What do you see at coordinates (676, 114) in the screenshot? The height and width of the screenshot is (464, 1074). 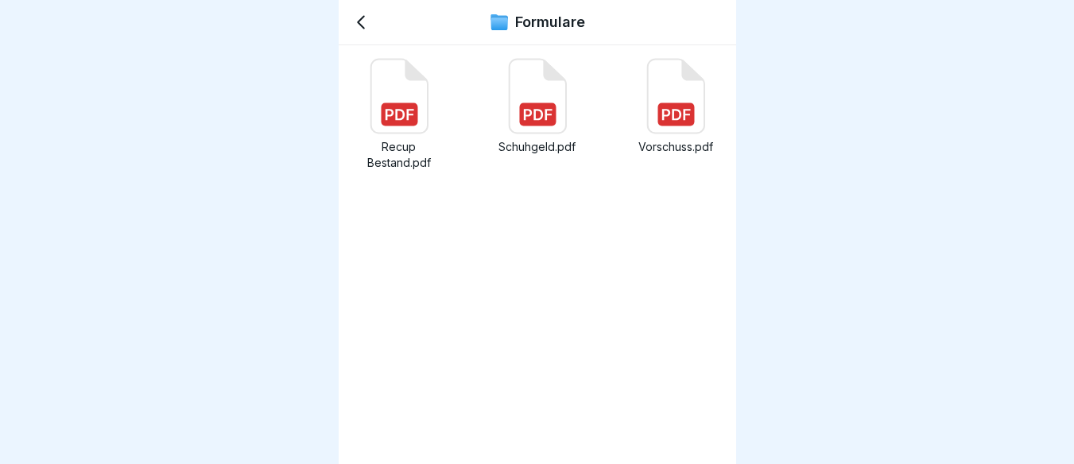 I see `a: Vorschuss.pdf` at bounding box center [676, 114].